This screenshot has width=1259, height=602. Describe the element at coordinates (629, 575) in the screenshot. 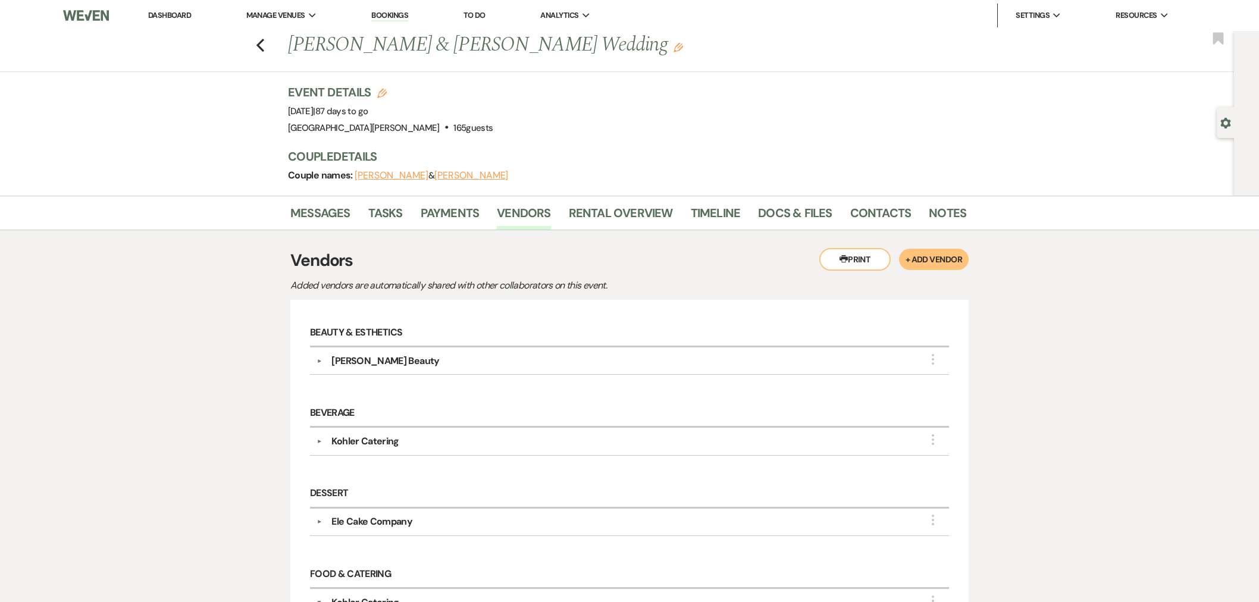

I see `h6: Food & Catering` at that location.